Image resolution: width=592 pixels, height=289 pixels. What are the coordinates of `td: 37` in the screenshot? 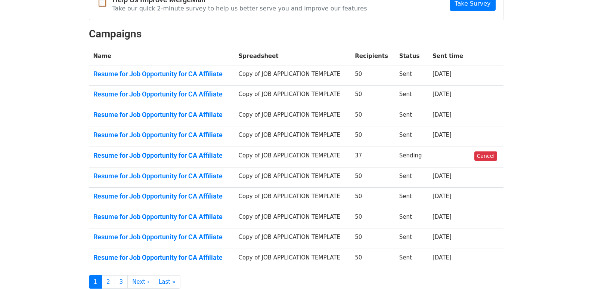 It's located at (372, 157).